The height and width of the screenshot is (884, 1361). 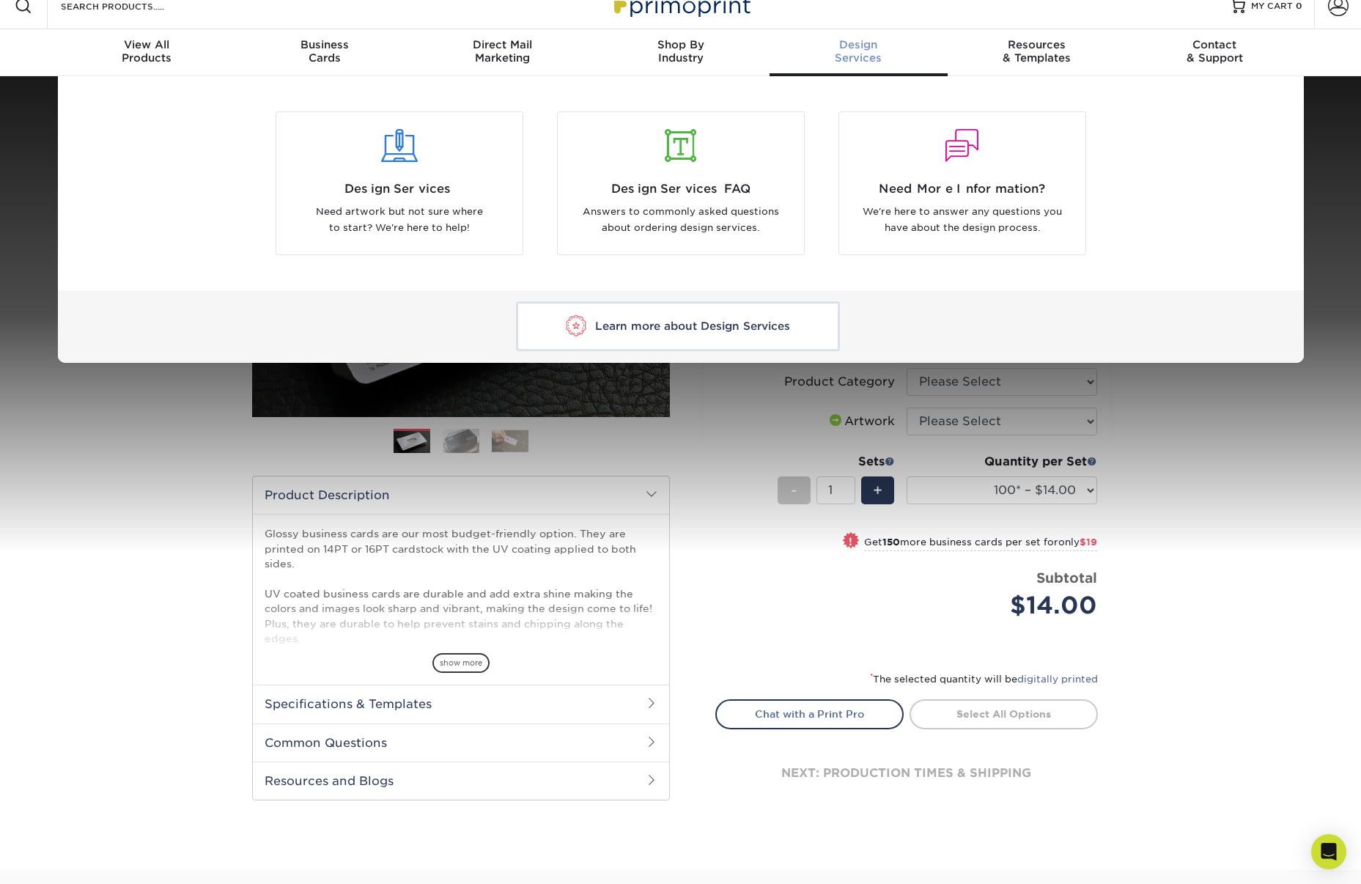 What do you see at coordinates (1058, 679) in the screenshot?
I see `a: digitally printed` at bounding box center [1058, 679].